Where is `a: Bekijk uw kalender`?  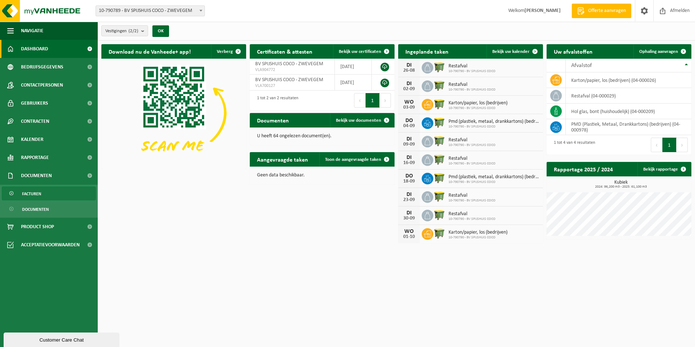 a: Bekijk uw kalender is located at coordinates (515, 51).